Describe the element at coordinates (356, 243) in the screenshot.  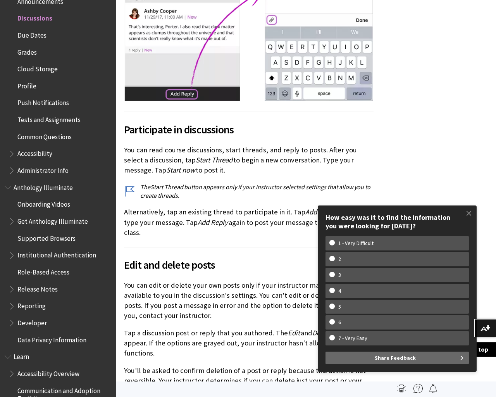
I see `w-span: 1 - Very Difficult` at that location.